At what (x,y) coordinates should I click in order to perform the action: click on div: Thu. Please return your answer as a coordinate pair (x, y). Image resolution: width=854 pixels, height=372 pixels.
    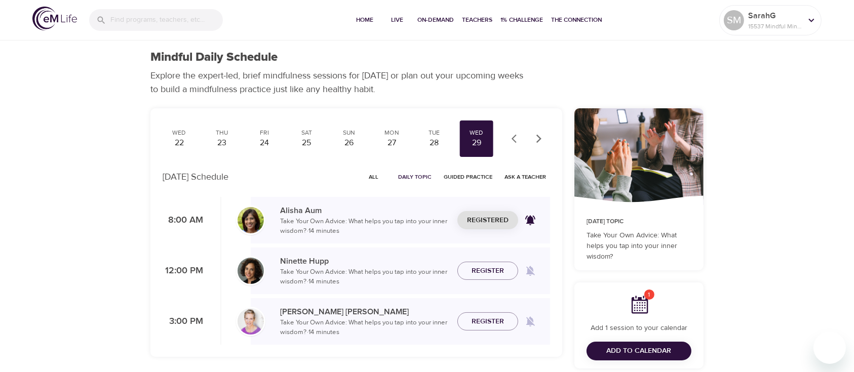
    Looking at the image, I should click on (222, 133).